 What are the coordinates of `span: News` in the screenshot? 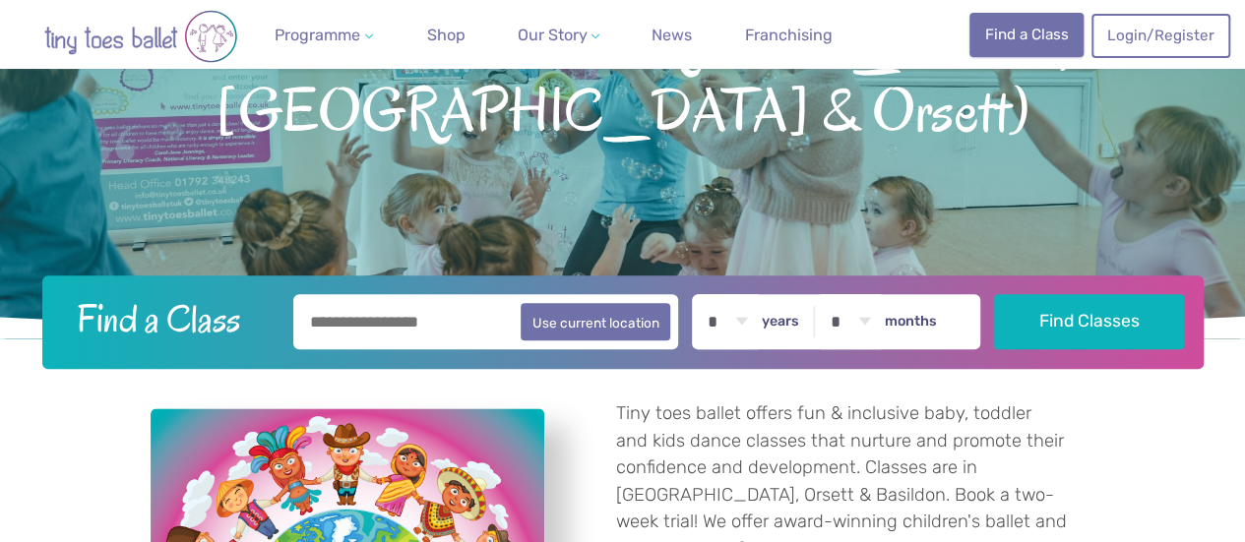 It's located at (671, 34).